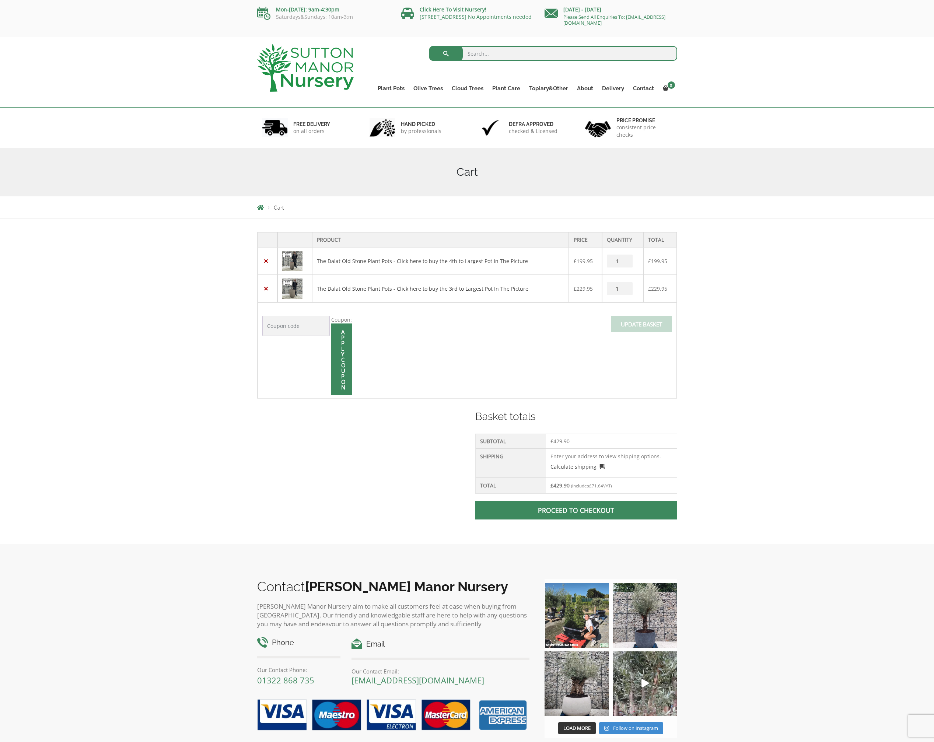 Image resolution: width=934 pixels, height=742 pixels. I want to click on h2: Basket totals, so click(576, 417).